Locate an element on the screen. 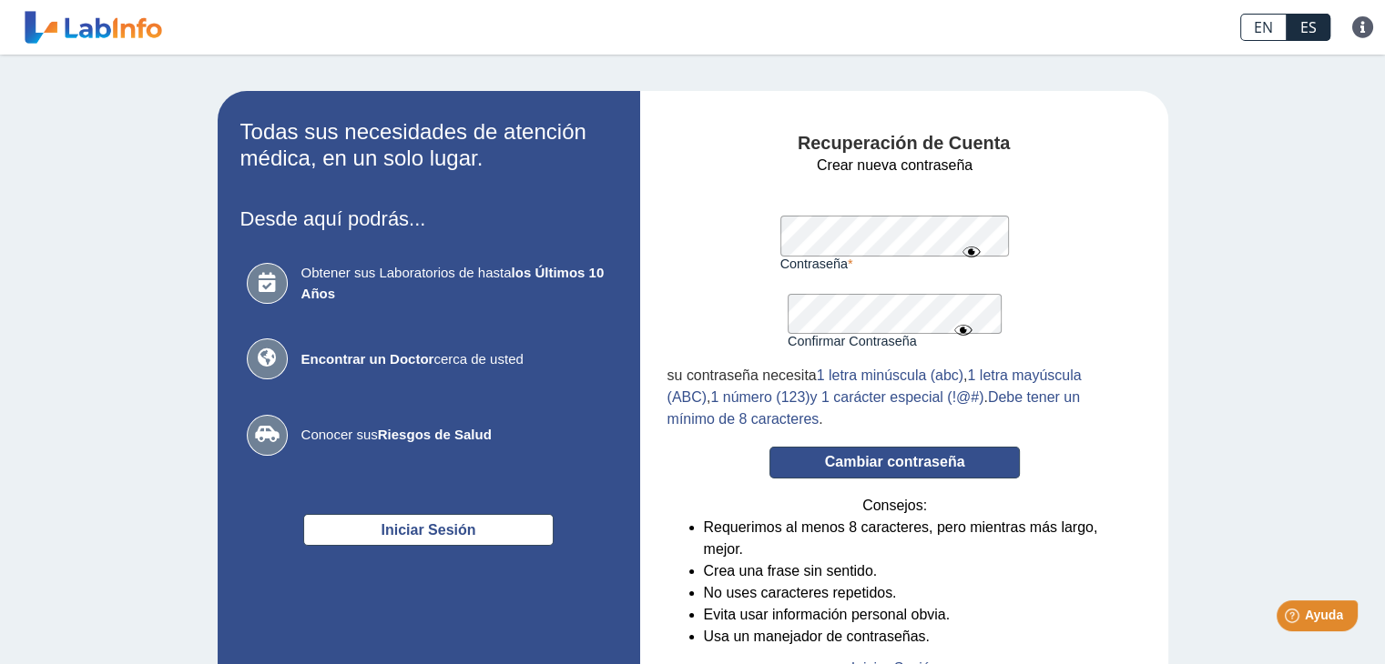  span: cerca de usted is located at coordinates (456, 360).